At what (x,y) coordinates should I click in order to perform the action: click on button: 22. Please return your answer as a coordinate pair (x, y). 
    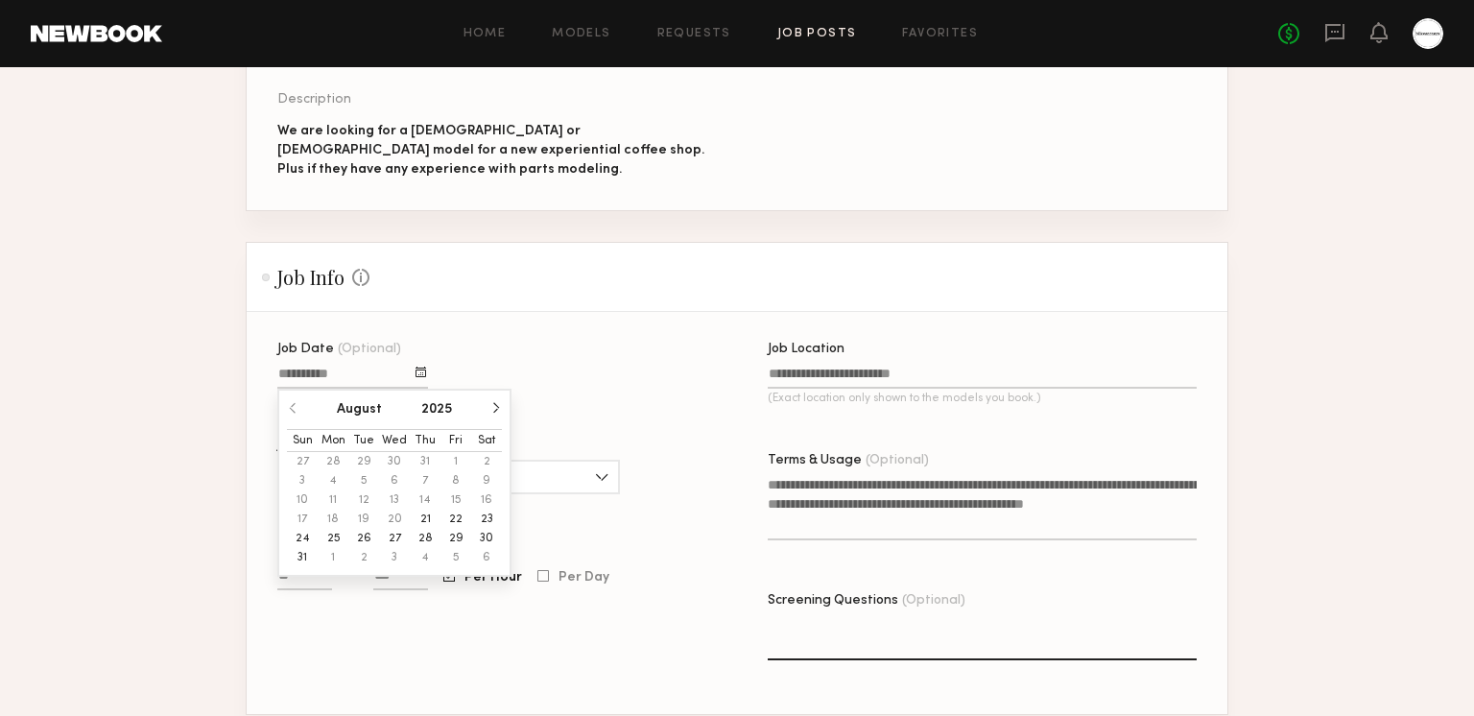
    Looking at the image, I should click on (456, 519).